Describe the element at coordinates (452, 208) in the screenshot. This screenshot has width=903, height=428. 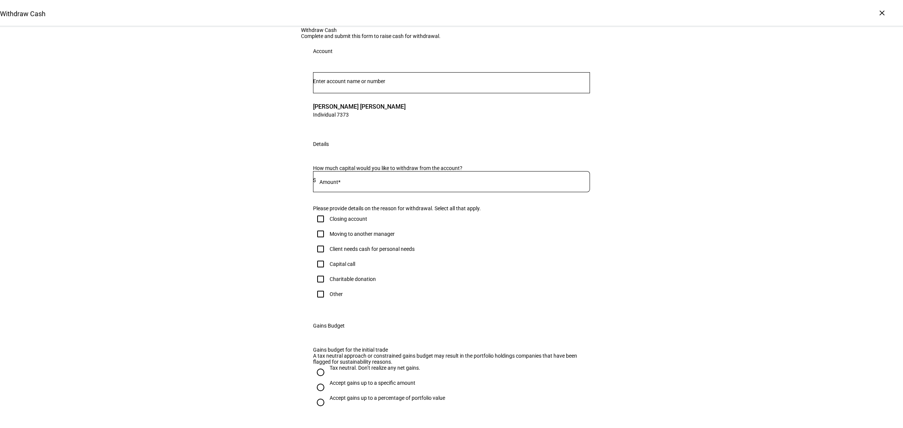
I see `div: Please provide details on the reason for withdrawal. Select all that apply.` at that location.